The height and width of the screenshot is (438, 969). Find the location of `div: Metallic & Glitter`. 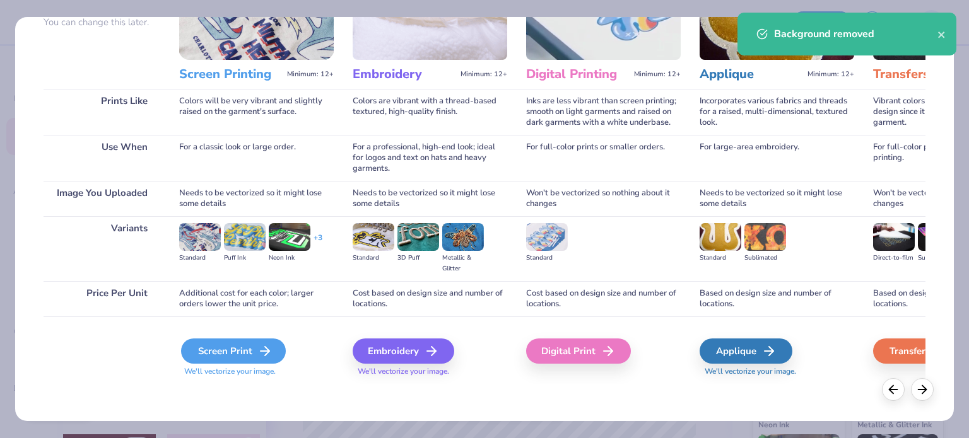

div: Metallic & Glitter is located at coordinates (463, 264).